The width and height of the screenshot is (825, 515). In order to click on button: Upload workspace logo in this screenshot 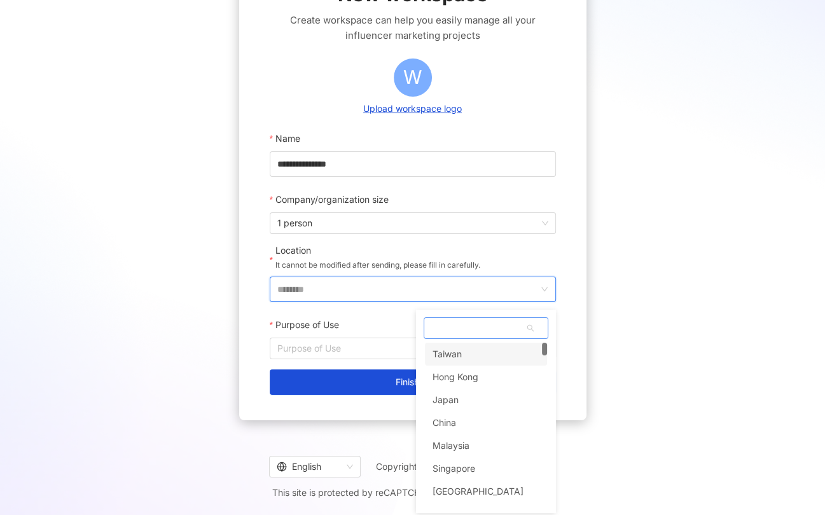, I will do `click(412, 109)`.